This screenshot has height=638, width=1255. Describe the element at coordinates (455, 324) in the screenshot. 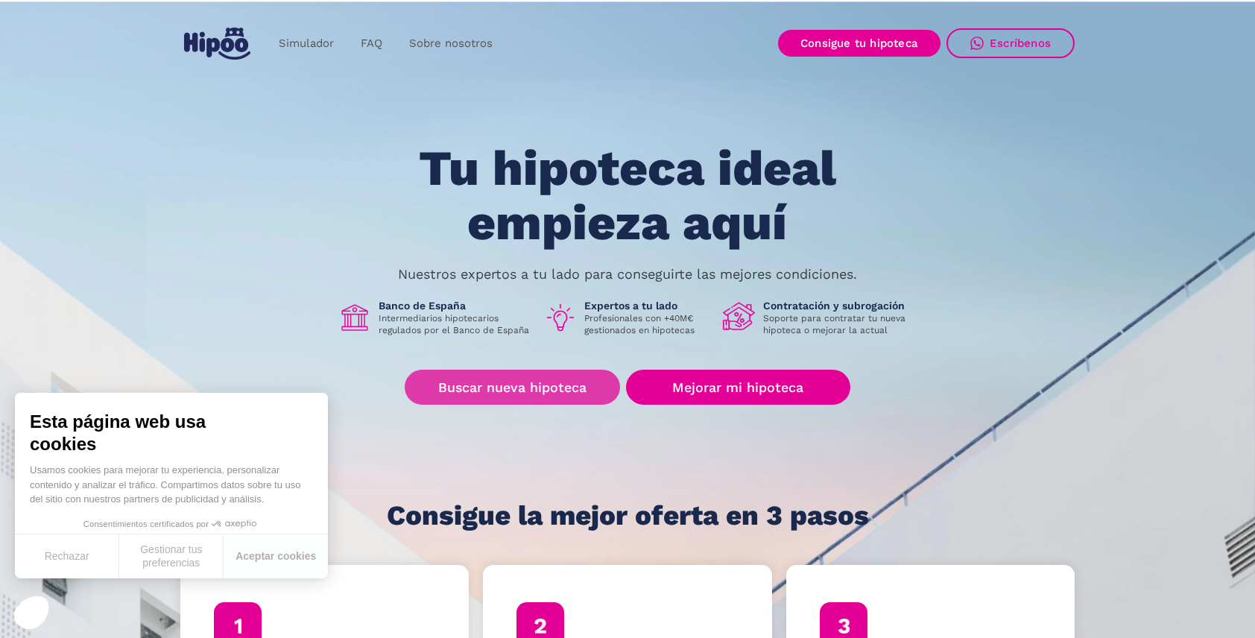

I see `p: Intermediarios hipotecarios regulados por el Banco de España` at that location.